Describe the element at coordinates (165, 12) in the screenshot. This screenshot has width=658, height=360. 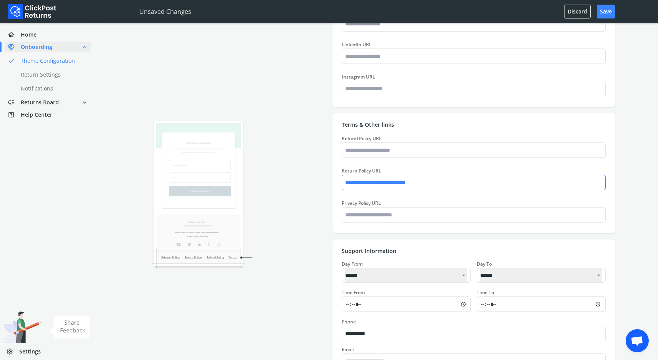
I see `p: Unsaved Changes` at that location.